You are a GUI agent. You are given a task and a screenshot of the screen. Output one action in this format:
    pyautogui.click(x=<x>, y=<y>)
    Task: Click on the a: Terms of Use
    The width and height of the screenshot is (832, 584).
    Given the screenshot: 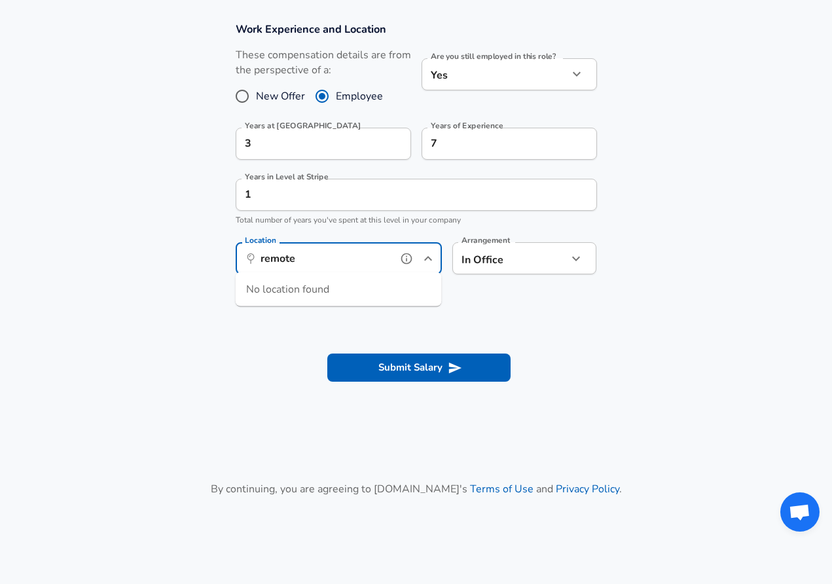 What is the action you would take?
    pyautogui.click(x=501, y=489)
    